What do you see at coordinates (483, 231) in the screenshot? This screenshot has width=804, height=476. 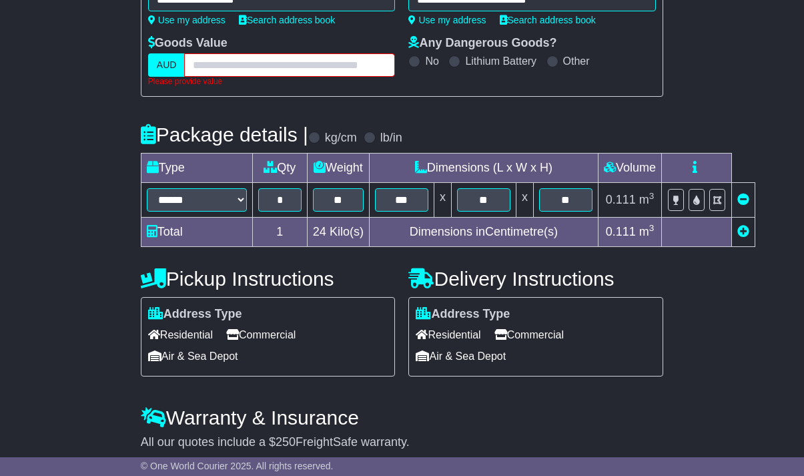 I see `td: Dimensions in Centimetre(s)` at bounding box center [483, 231].